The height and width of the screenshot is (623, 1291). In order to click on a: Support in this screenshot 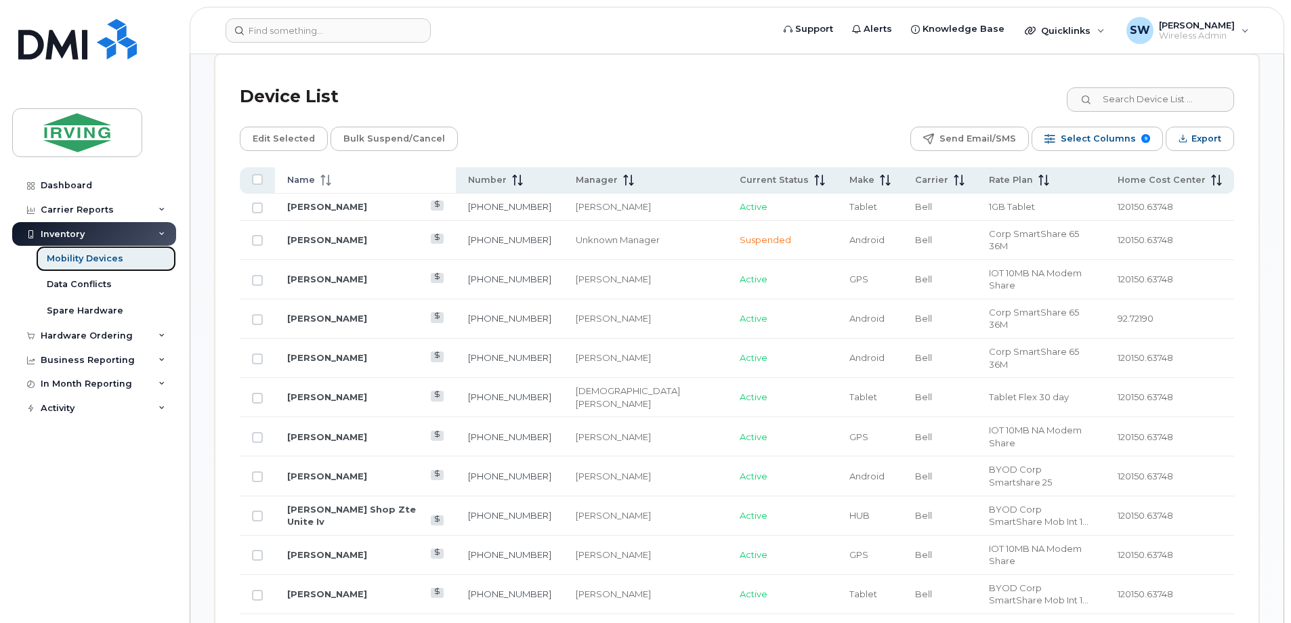, I will do `click(808, 29)`.